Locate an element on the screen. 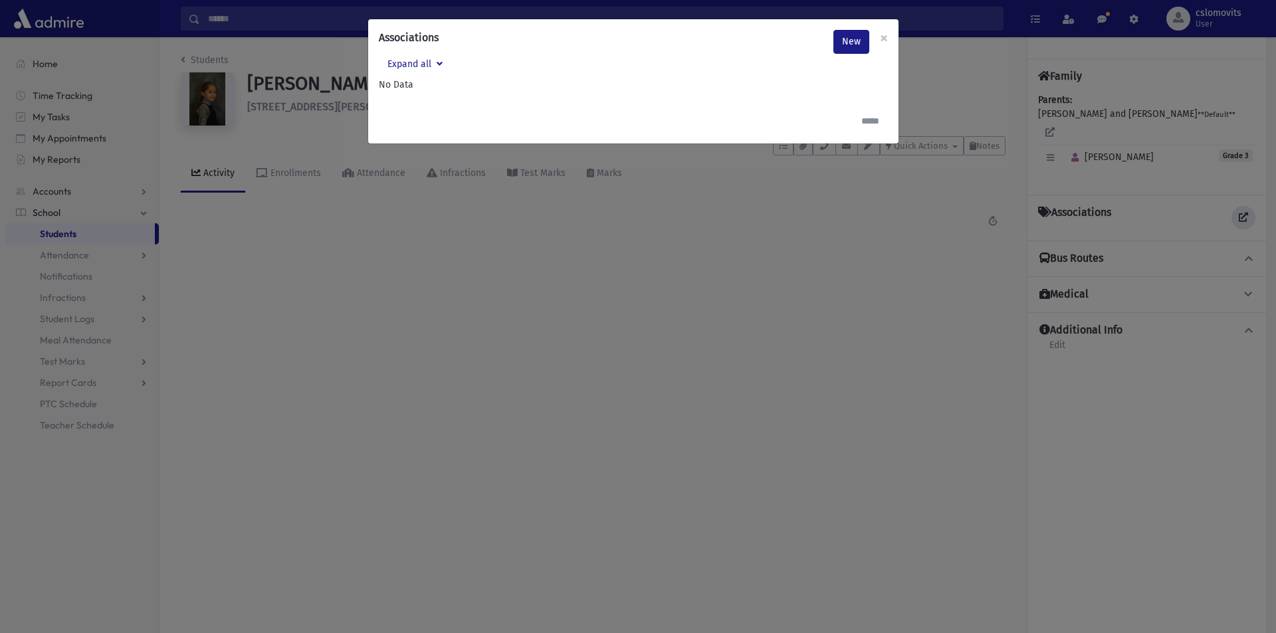 The image size is (1276, 633). a: New is located at coordinates (851, 42).